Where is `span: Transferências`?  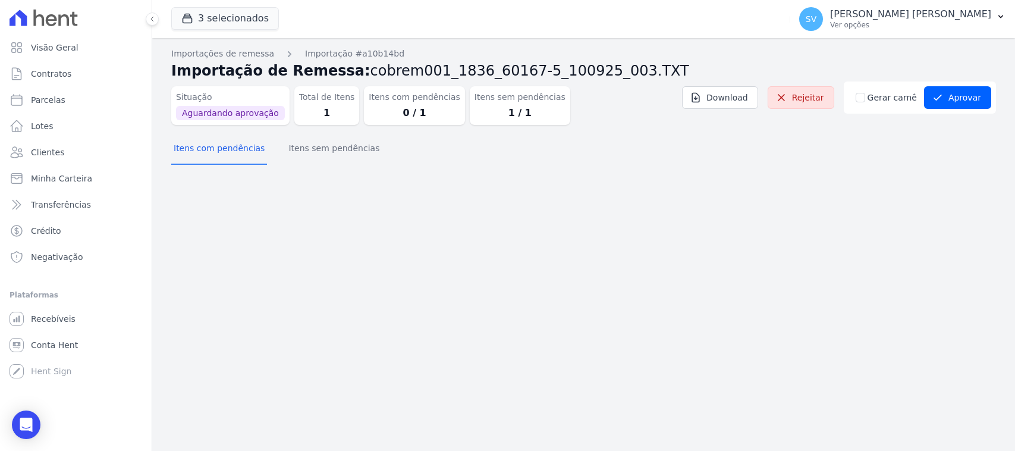
span: Transferências is located at coordinates (61, 205).